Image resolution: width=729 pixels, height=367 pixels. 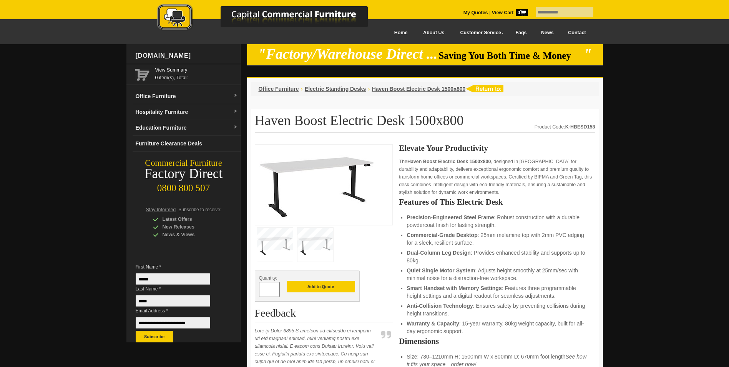 I want to click on strong: Anti-Collision Technology, so click(x=440, y=305).